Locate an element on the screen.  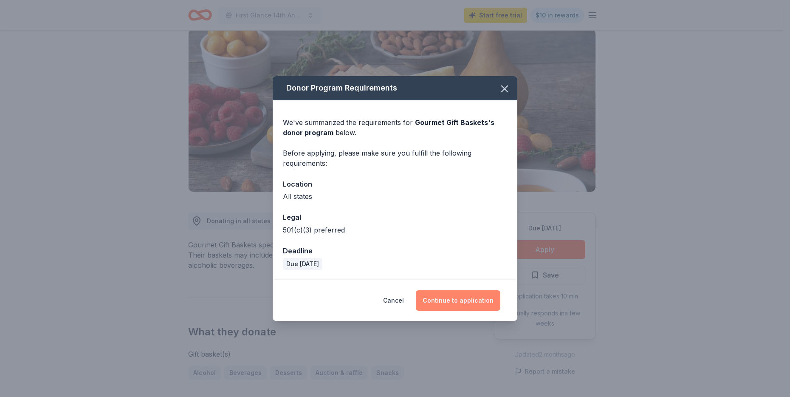
div: Legal is located at coordinates (395, 217).